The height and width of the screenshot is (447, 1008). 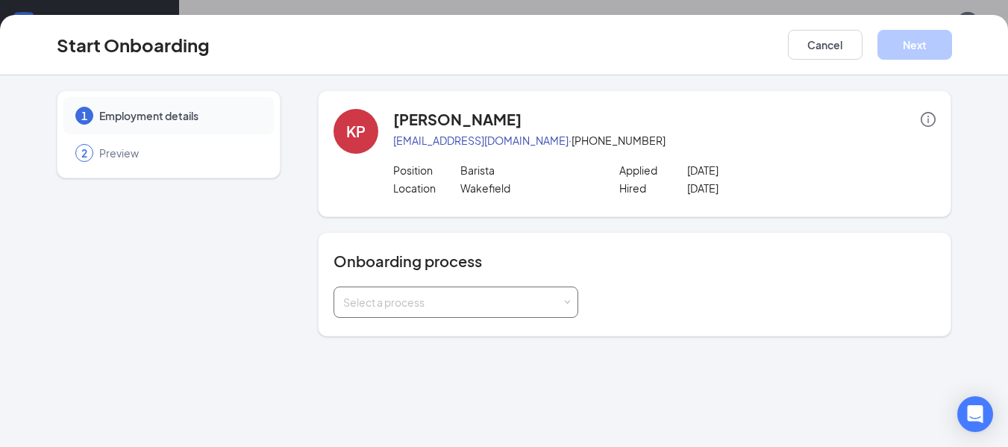 What do you see at coordinates (179, 153) in the screenshot?
I see `span: Preview` at bounding box center [179, 153].